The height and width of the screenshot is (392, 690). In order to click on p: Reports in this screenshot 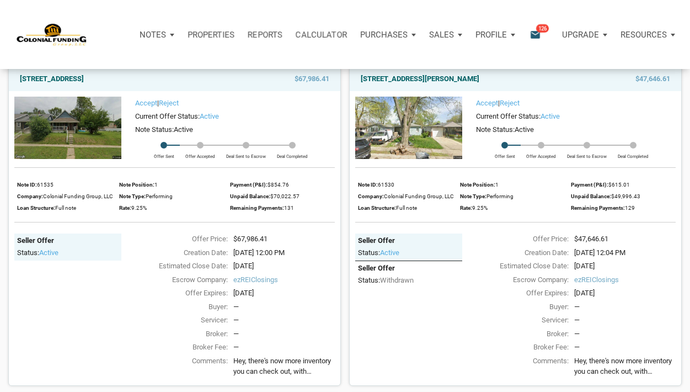, I will do `click(265, 35)`.